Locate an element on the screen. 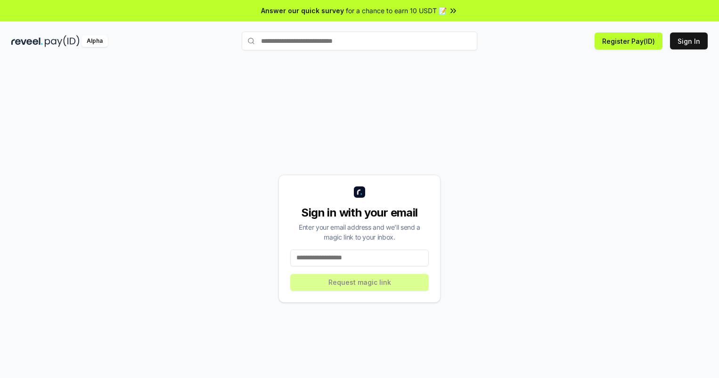 This screenshot has width=719, height=378. img: pay_id is located at coordinates (62, 41).